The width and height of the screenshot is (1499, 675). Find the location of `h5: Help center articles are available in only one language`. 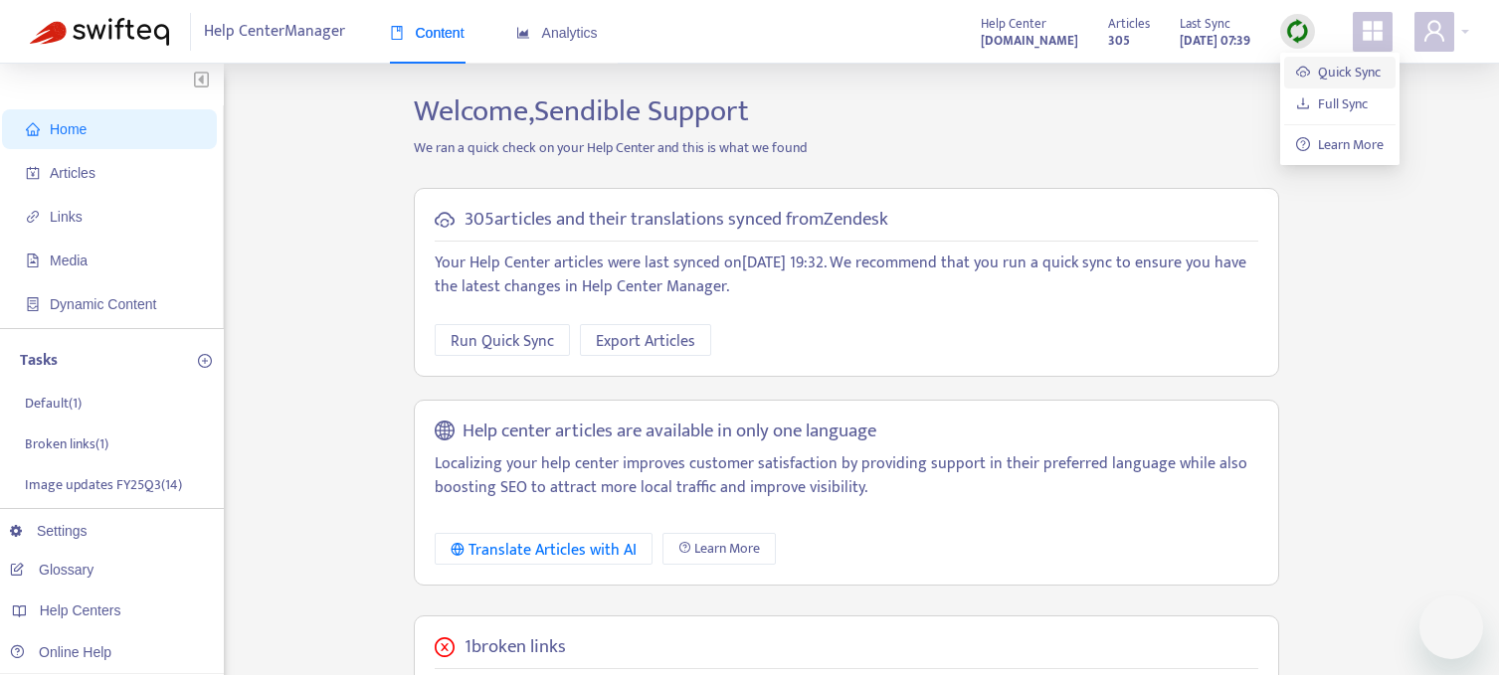

h5: Help center articles are available in only one language is located at coordinates (669, 432).